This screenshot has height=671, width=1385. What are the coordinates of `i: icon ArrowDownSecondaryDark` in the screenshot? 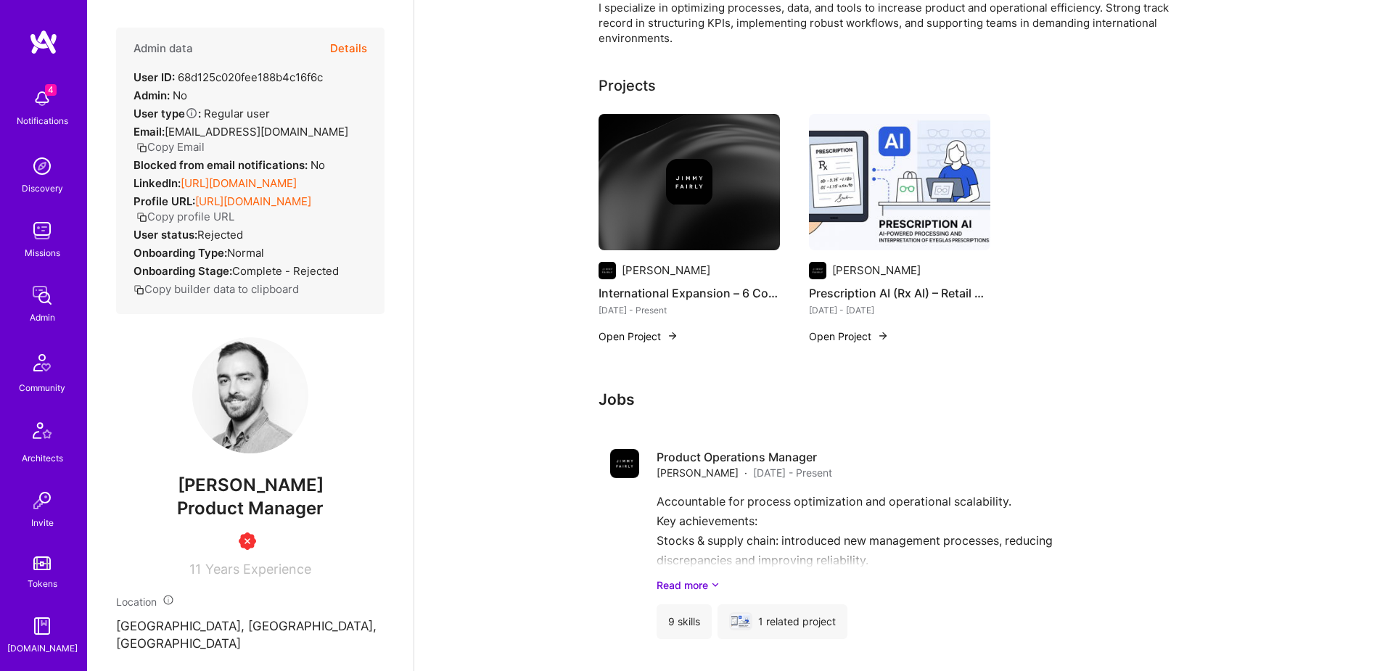 It's located at (715, 585).